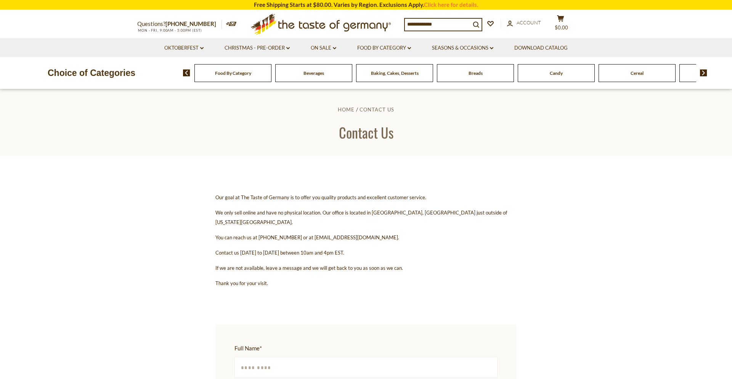  I want to click on p: Questions?, so click(180, 24).